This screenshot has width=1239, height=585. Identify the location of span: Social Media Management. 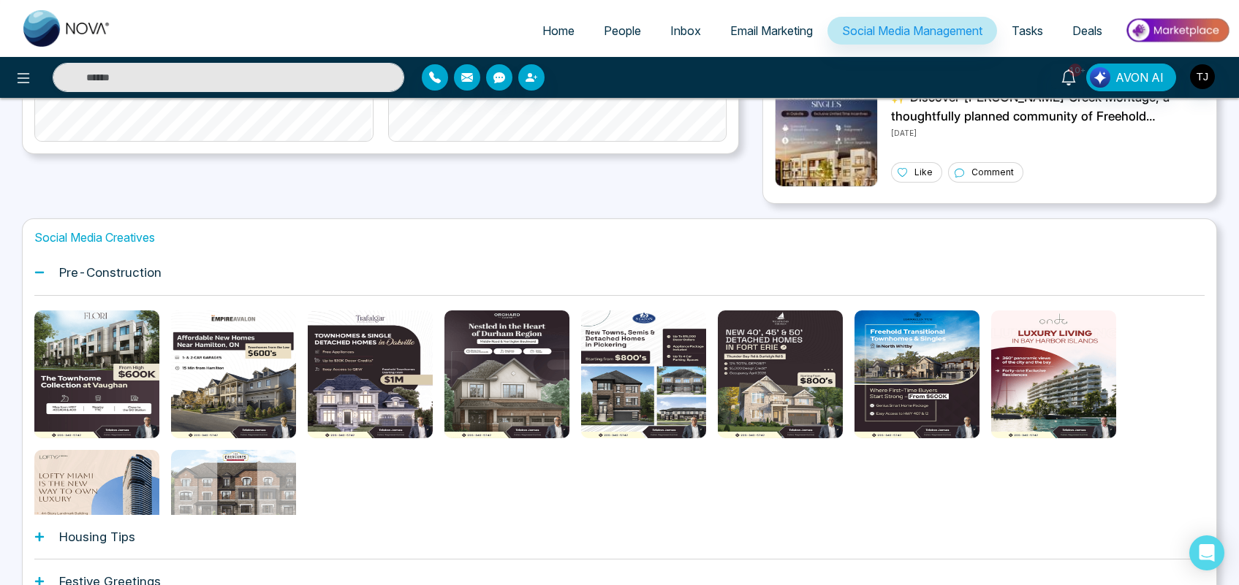
(912, 31).